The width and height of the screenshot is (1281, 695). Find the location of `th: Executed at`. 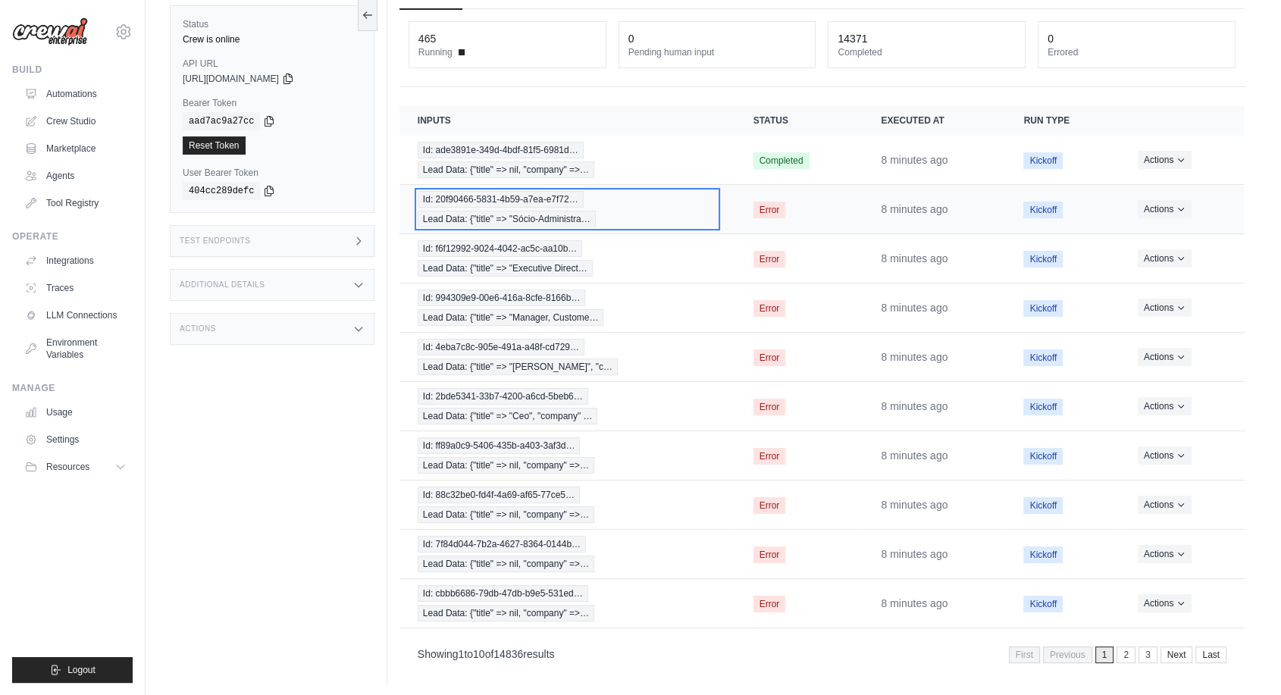

th: Executed at is located at coordinates (934, 121).